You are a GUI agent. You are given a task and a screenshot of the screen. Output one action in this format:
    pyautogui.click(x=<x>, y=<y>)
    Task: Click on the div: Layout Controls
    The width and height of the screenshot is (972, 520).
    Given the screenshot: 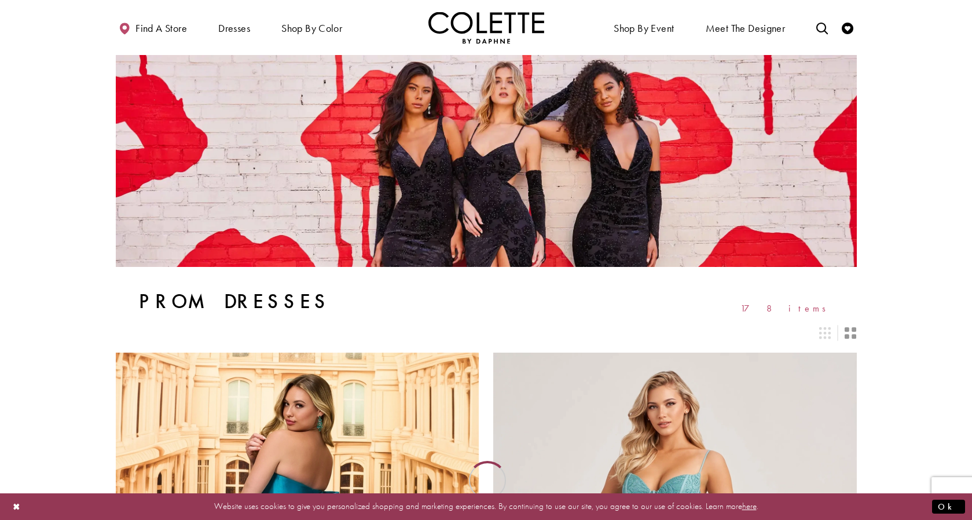 What is the action you would take?
    pyautogui.click(x=486, y=333)
    